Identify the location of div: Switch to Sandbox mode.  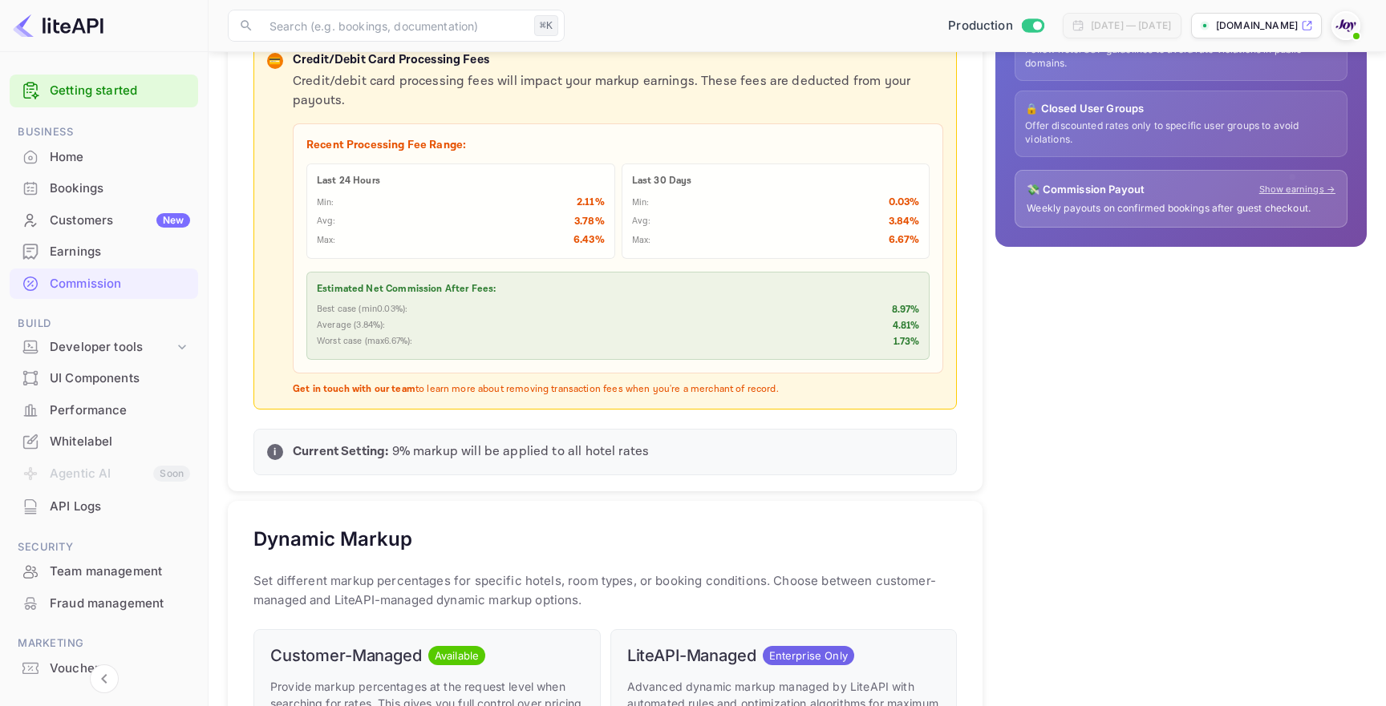
(995, 26).